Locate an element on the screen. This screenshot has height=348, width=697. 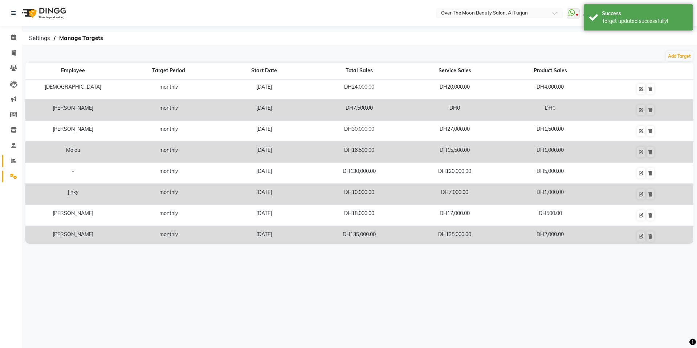
td: DH18,000.00 is located at coordinates (359, 215).